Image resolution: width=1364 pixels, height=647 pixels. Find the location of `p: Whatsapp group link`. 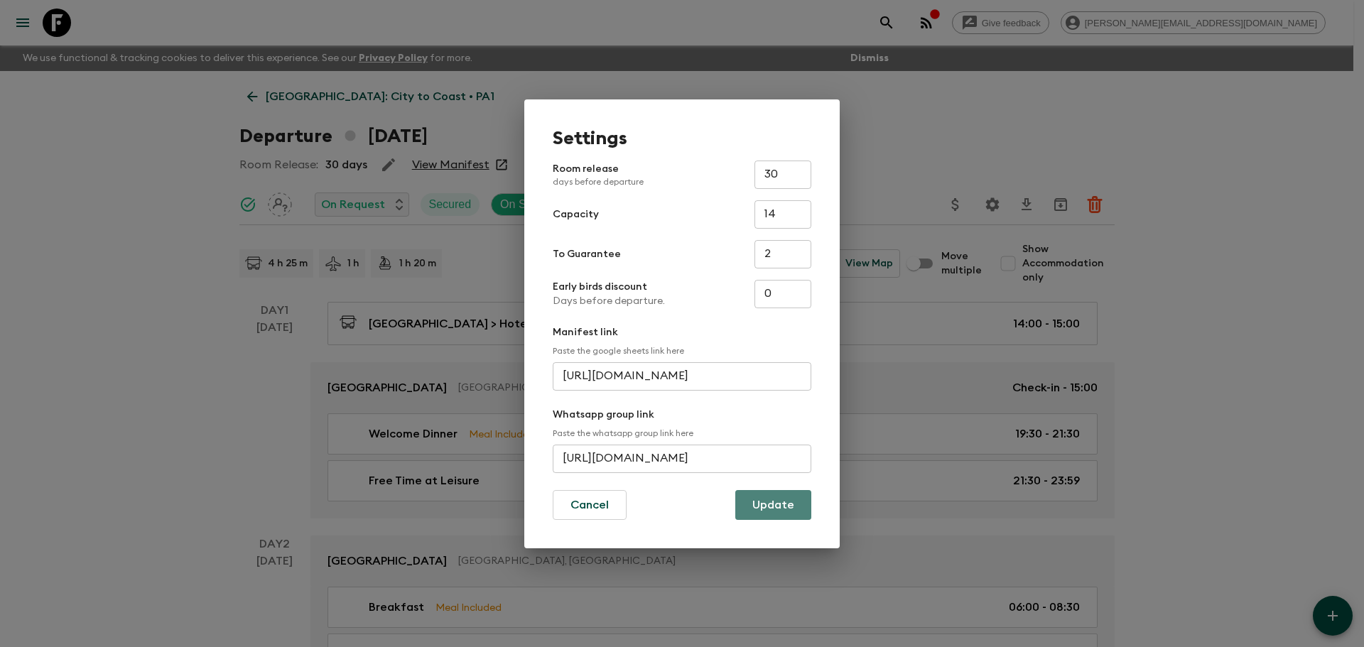

p: Whatsapp group link is located at coordinates (682, 415).